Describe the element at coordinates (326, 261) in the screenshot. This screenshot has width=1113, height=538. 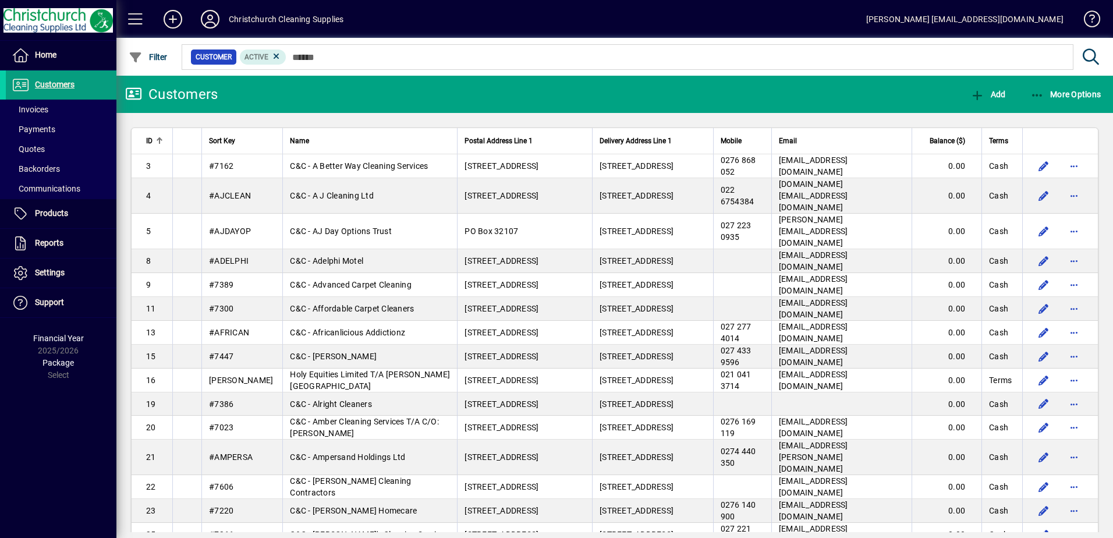
I see `span: C&C - Adelphi Motel` at that location.